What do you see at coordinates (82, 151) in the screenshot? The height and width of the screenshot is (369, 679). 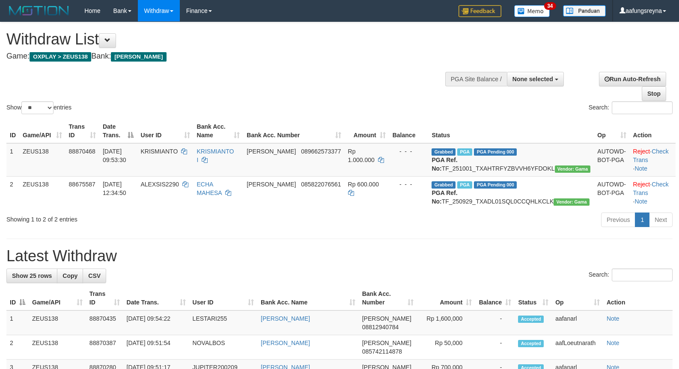 I see `span: 88870468` at bounding box center [82, 151].